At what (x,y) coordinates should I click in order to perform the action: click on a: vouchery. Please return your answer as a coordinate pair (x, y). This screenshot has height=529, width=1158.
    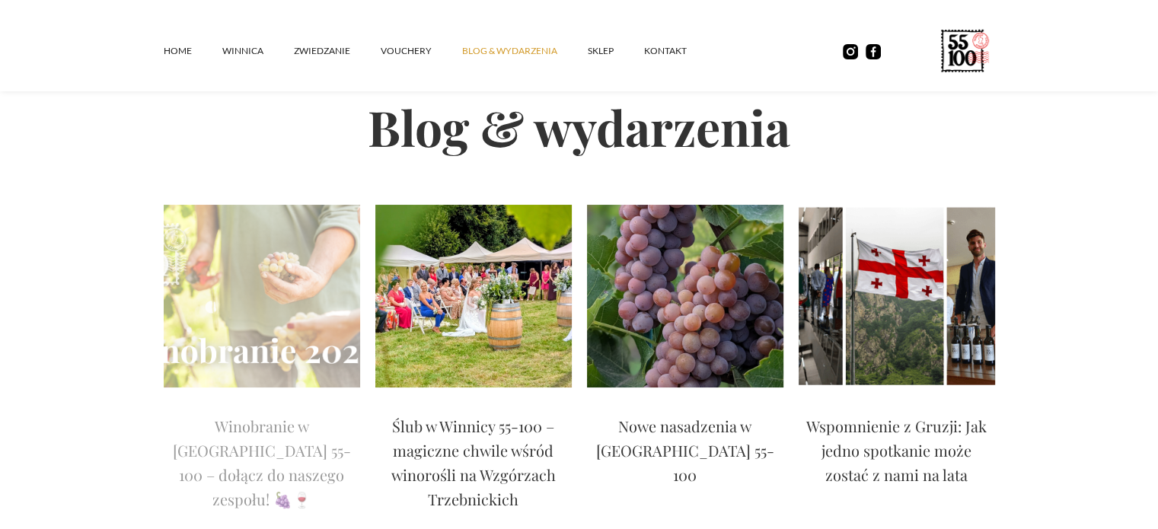
    Looking at the image, I should click on (421, 51).